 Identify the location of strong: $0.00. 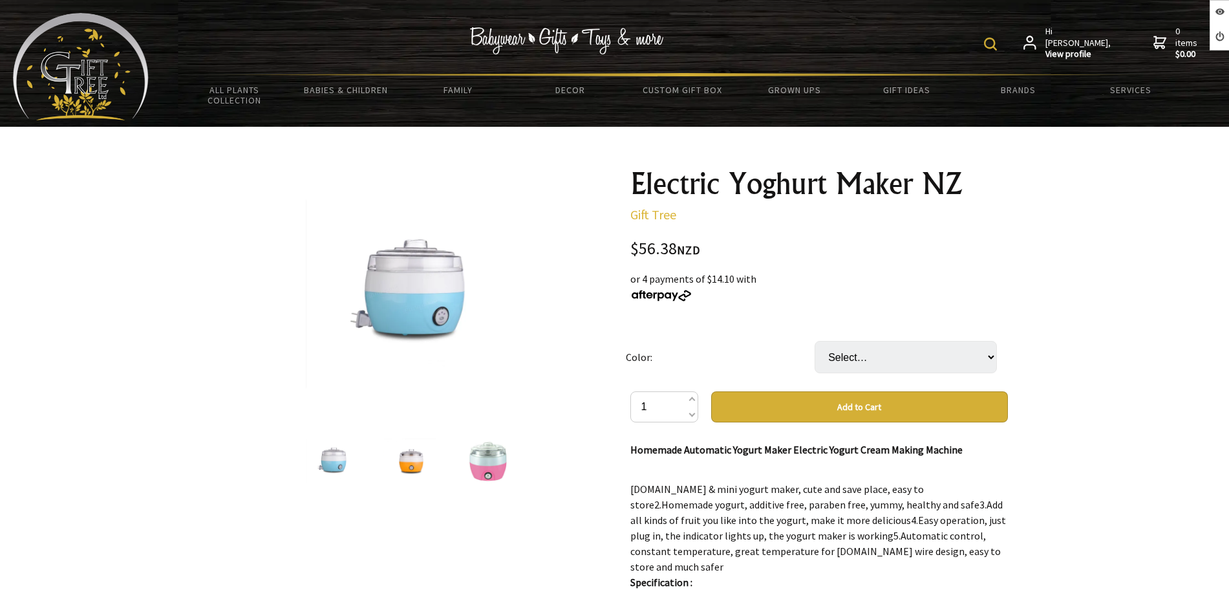
(1188, 54).